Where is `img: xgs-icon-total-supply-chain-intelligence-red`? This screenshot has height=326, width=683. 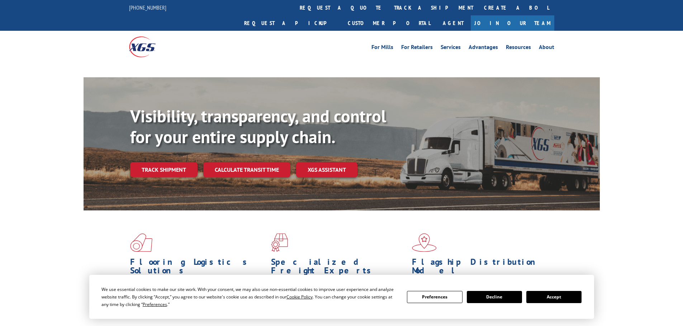
img: xgs-icon-total-supply-chain-intelligence-red is located at coordinates (141, 243).